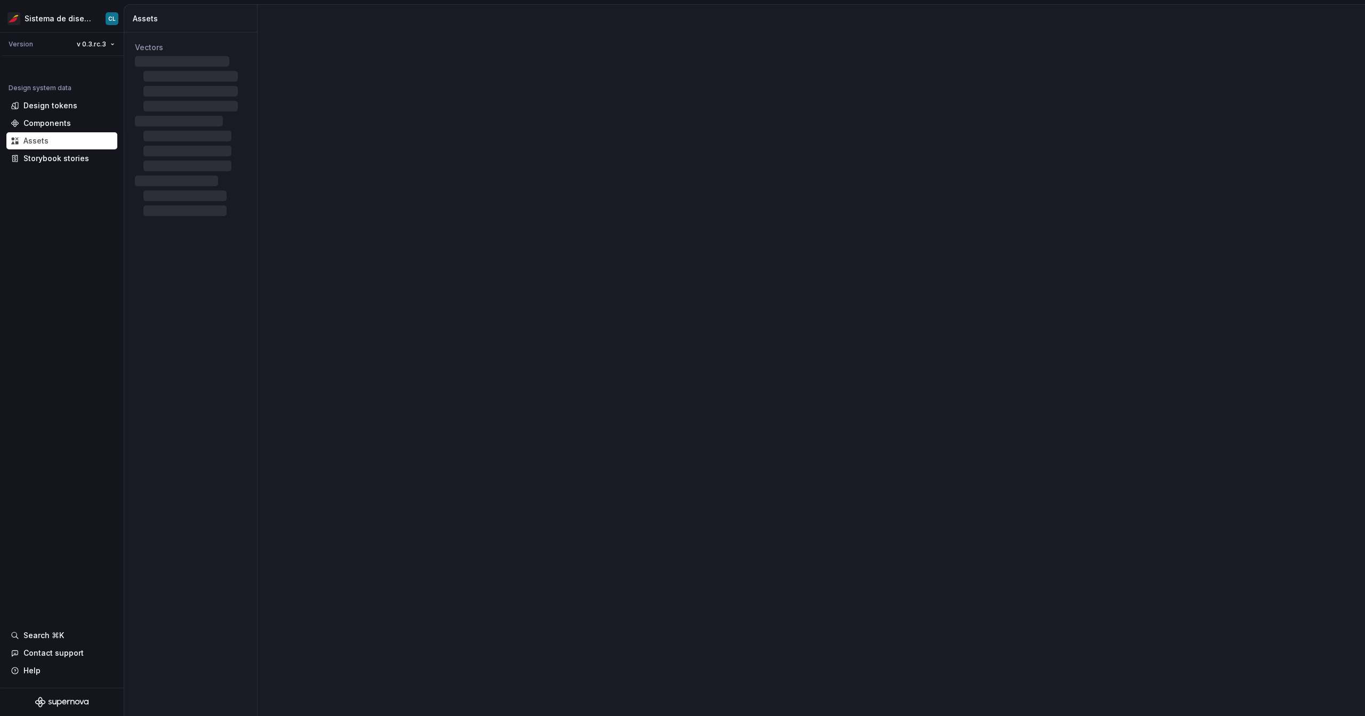 This screenshot has width=1365, height=716. I want to click on img: 55604660-494d-44a9-beb2-692398e9940a.png, so click(14, 19).